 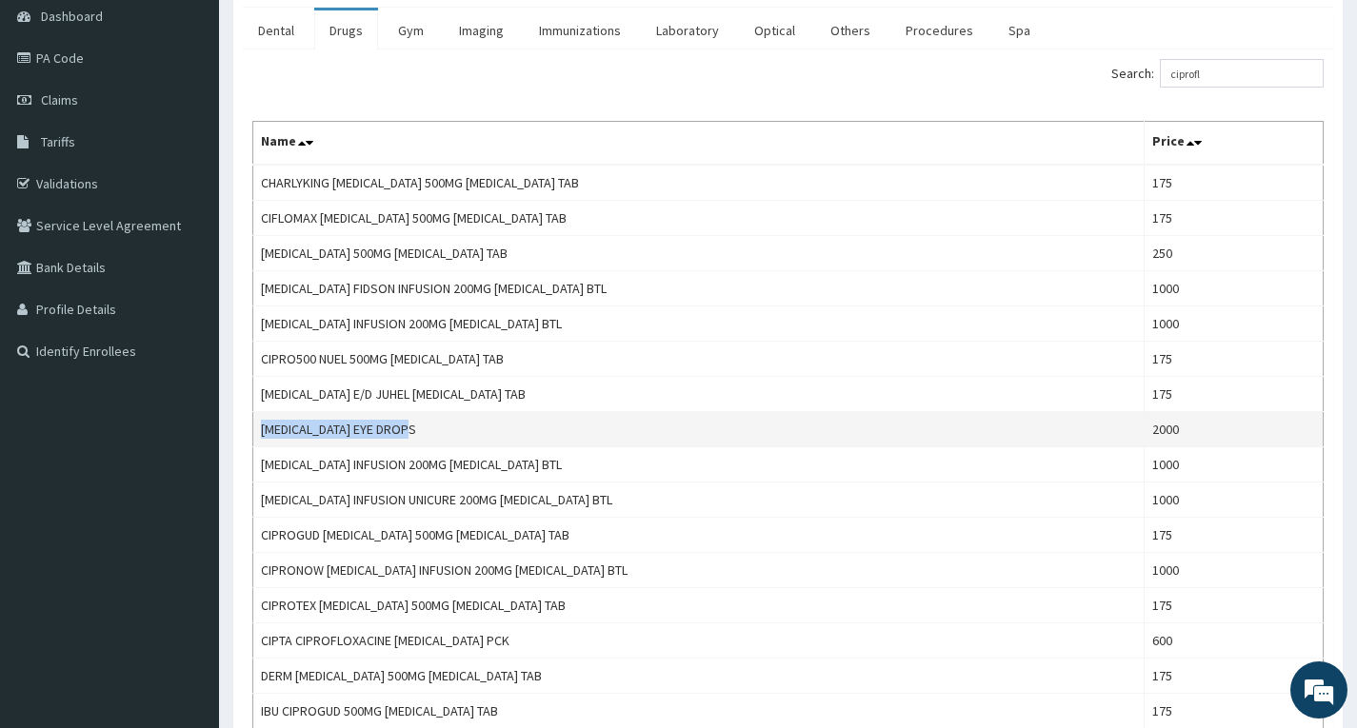 What do you see at coordinates (1019, 30) in the screenshot?
I see `a: Spa` at bounding box center [1019, 30].